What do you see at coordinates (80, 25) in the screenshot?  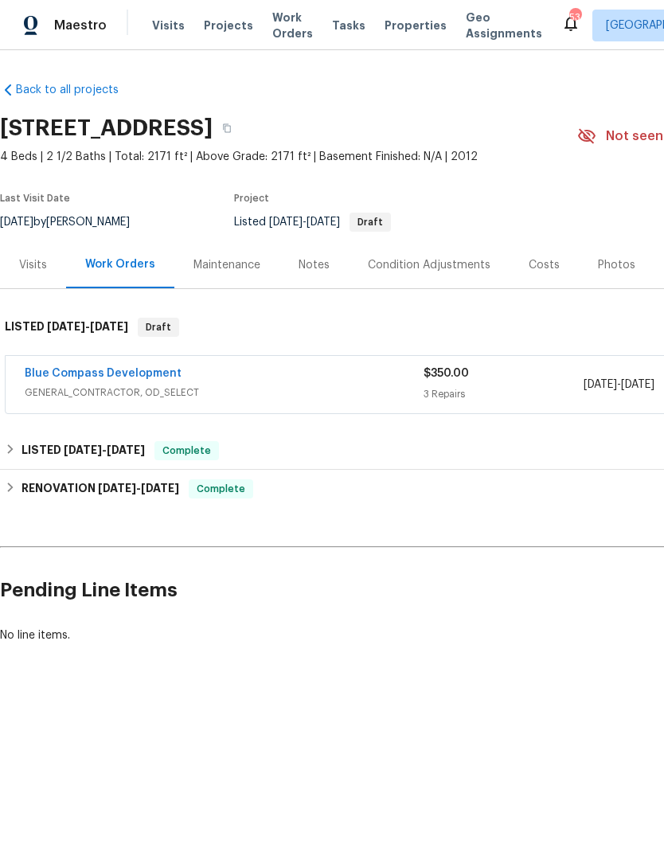 I see `span: Maestro` at bounding box center [80, 25].